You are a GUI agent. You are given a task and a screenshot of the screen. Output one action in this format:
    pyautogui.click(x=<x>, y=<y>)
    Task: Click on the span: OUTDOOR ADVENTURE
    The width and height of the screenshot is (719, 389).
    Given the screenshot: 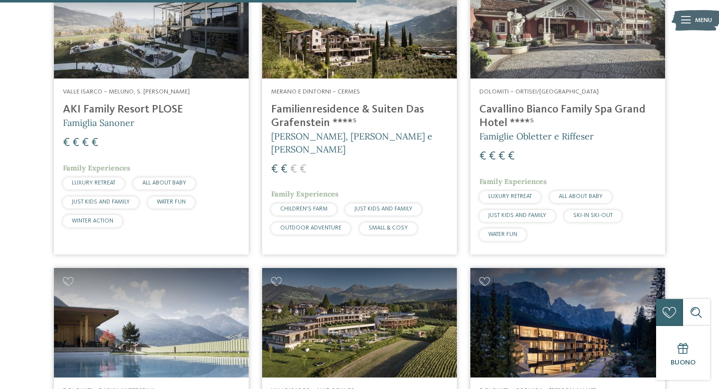 What is the action you would take?
    pyautogui.click(x=311, y=228)
    